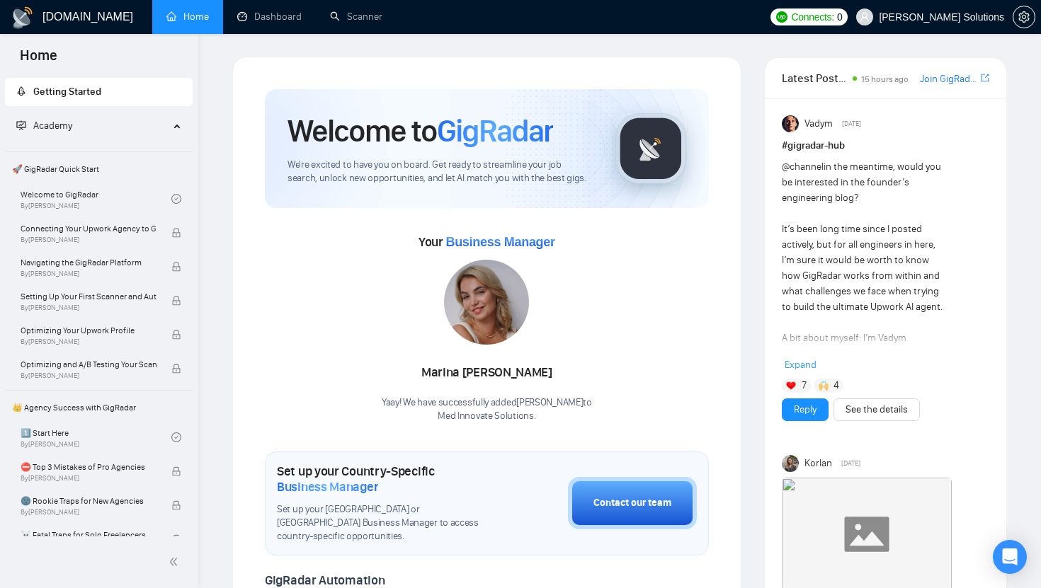 Image resolution: width=1041 pixels, height=588 pixels. I want to click on img: Korlan, so click(790, 464).